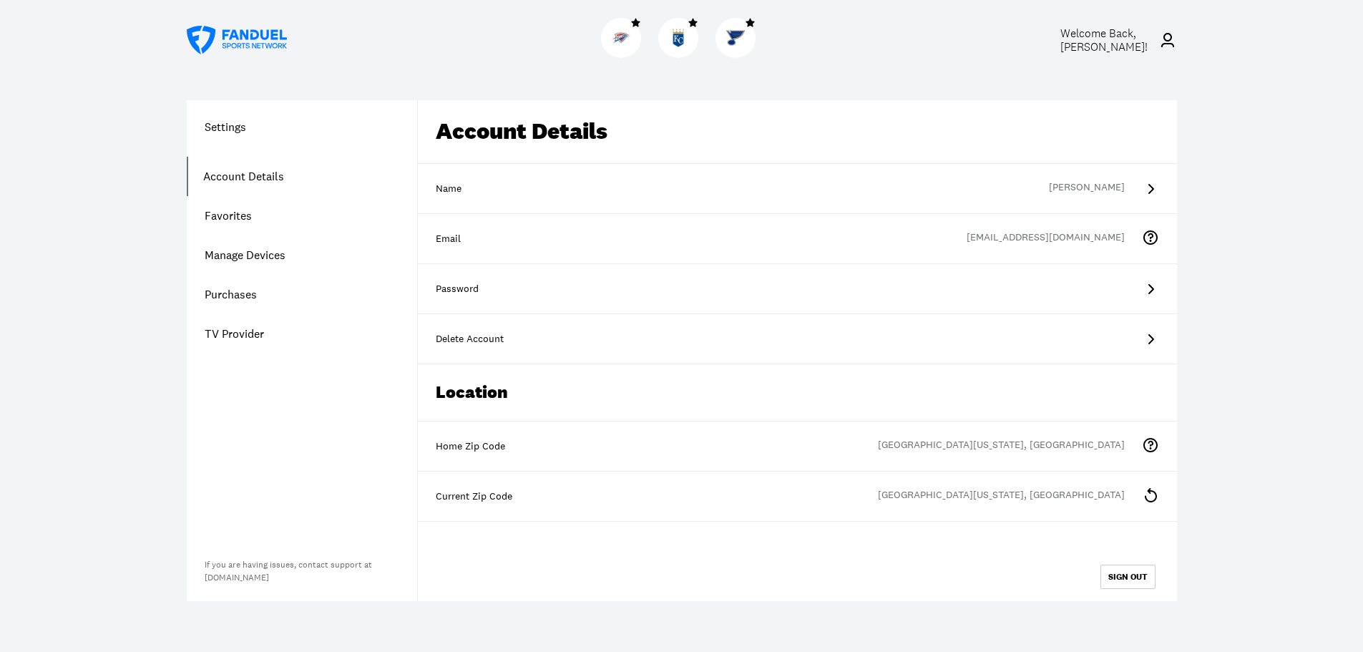 This screenshot has width=1363, height=652. Describe the element at coordinates (302, 215) in the screenshot. I see `a: Favorites` at that location.